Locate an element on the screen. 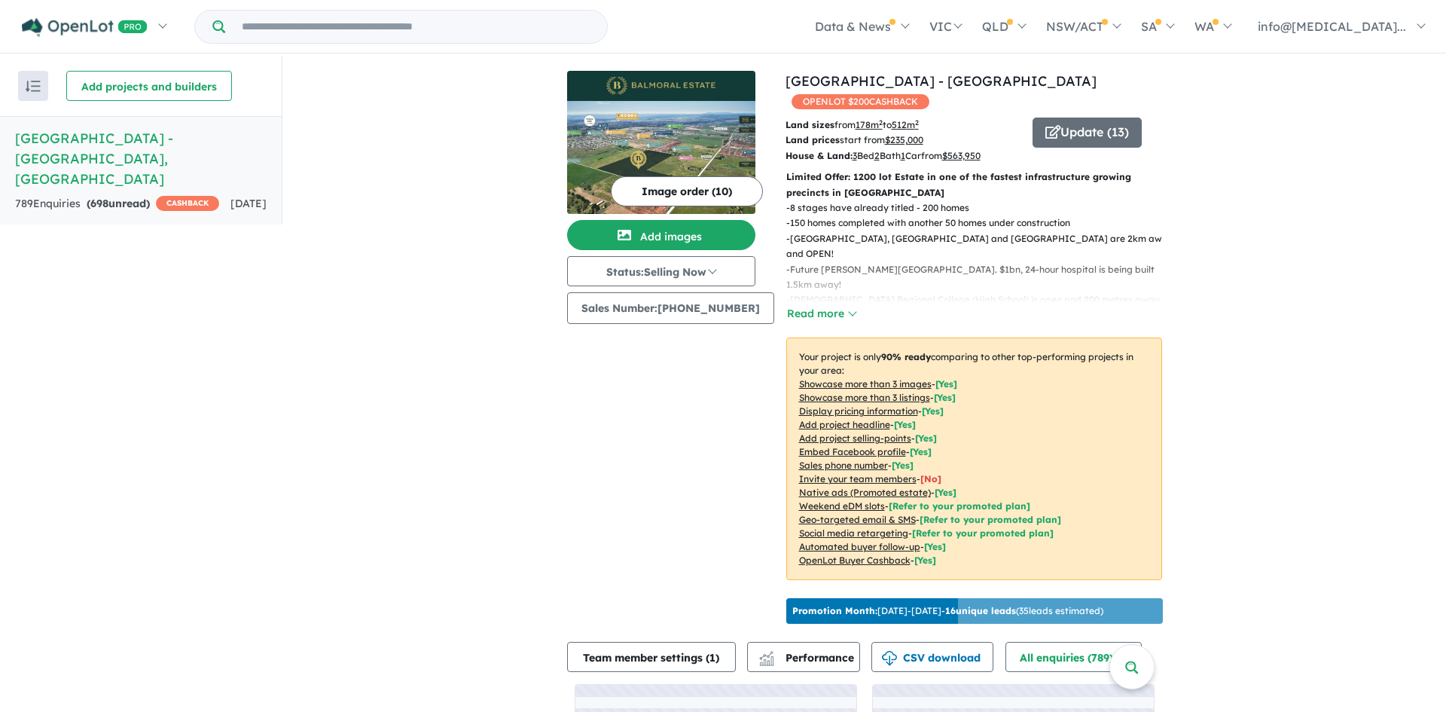 The image size is (1446, 712). u: $ 235,000 is located at coordinates (904, 139).